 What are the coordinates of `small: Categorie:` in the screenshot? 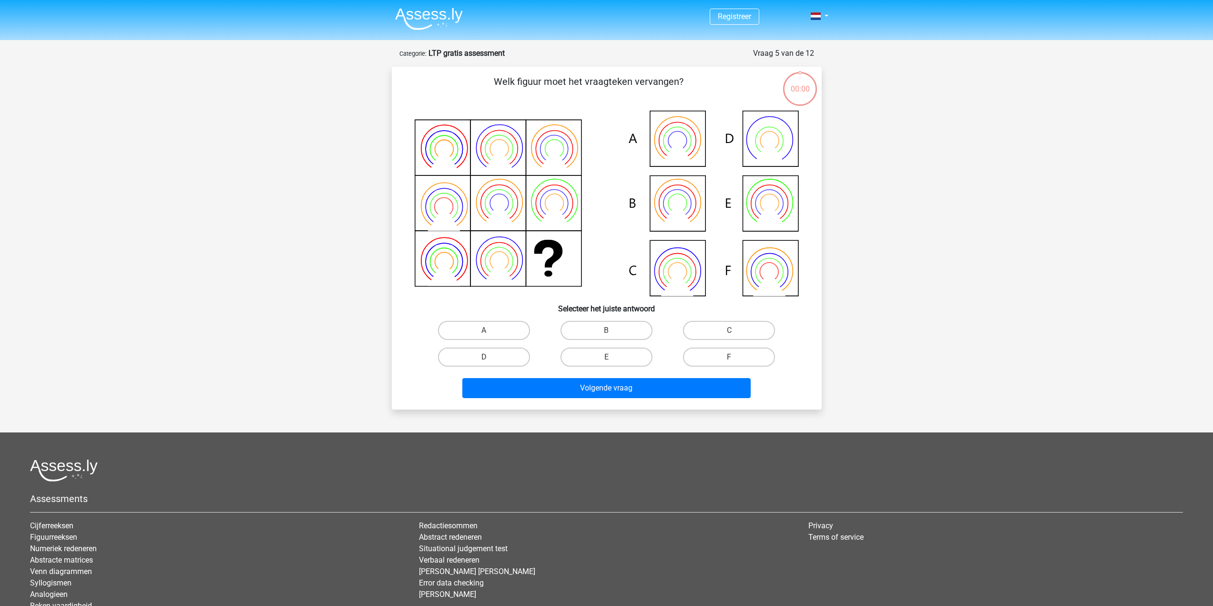 It's located at (413, 53).